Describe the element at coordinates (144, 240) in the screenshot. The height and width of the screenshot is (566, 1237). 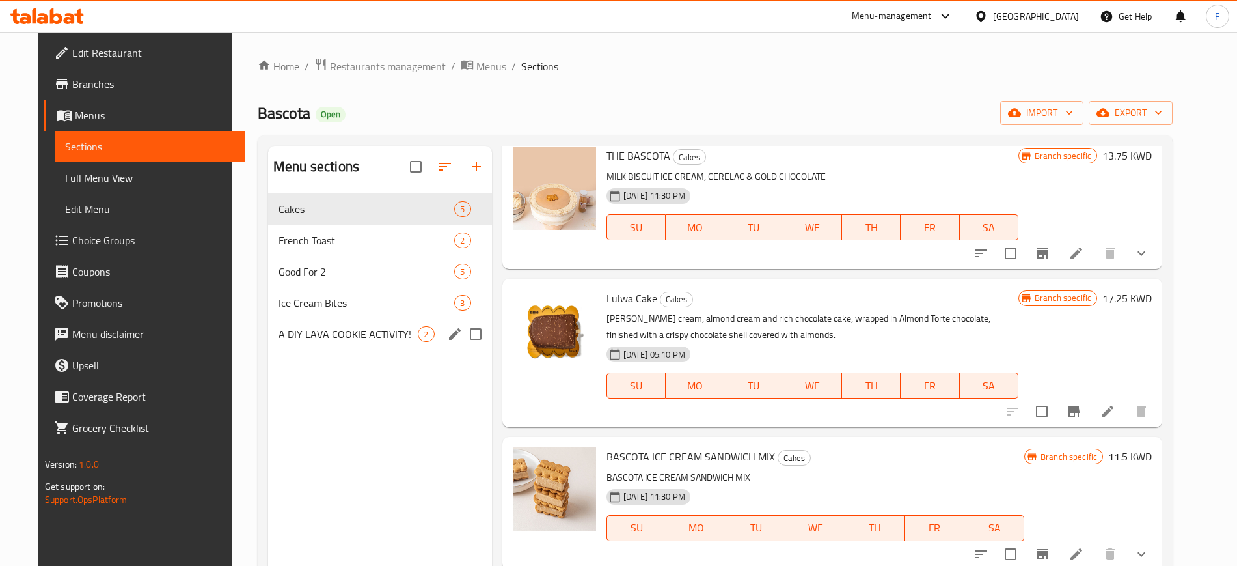
I see `a: Choice Groups` at that location.